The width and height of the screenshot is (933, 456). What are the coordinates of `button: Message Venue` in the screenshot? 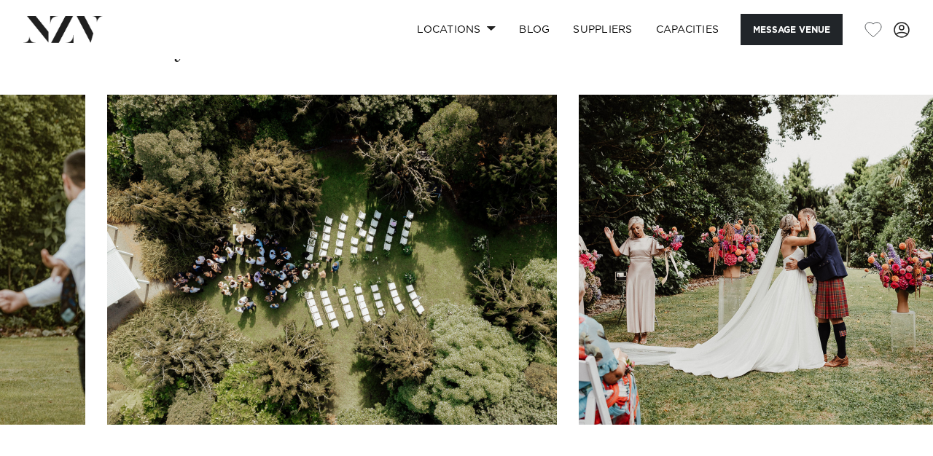 It's located at (792, 29).